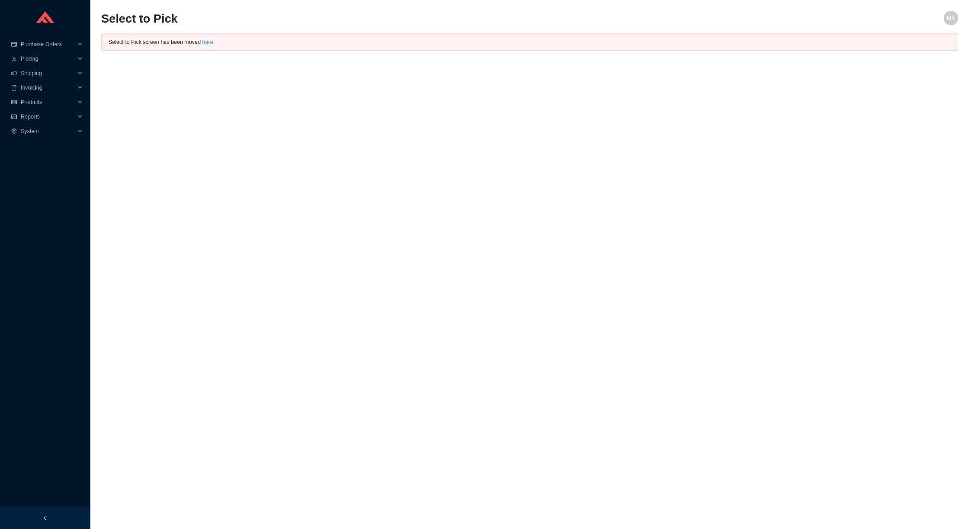  Describe the element at coordinates (48, 117) in the screenshot. I see `span: Reports` at that location.